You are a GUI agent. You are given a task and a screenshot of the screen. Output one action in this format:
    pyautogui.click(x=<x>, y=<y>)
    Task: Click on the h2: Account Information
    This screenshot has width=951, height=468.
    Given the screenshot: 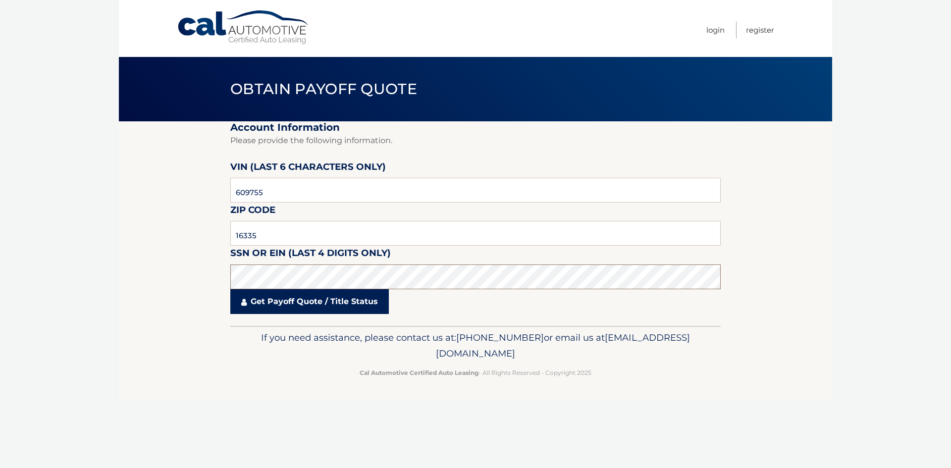 What is the action you would take?
    pyautogui.click(x=475, y=127)
    